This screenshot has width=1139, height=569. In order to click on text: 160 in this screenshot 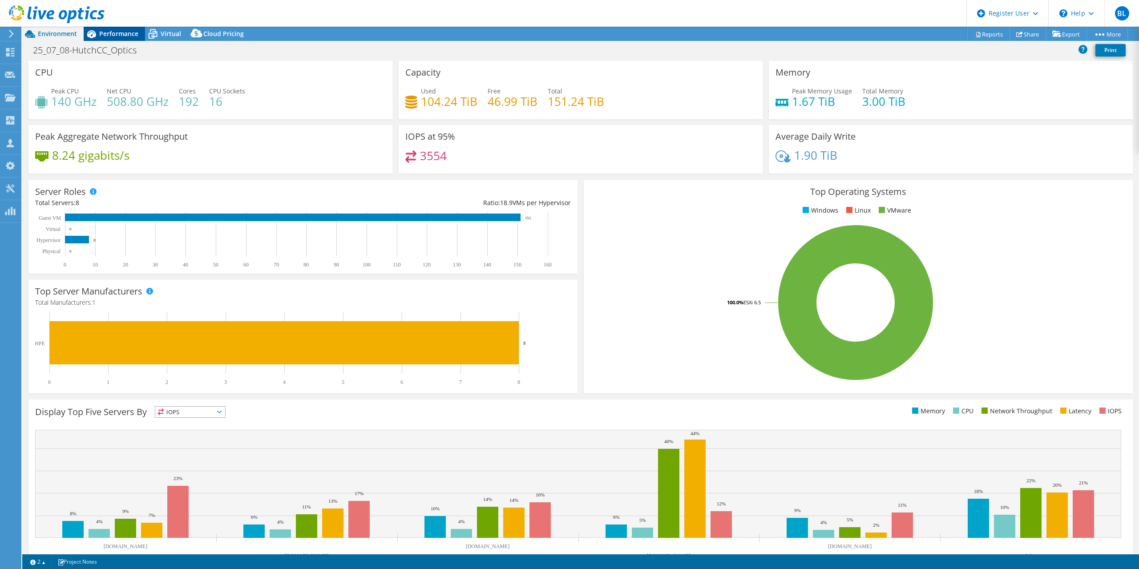, I will do `click(548, 265)`.